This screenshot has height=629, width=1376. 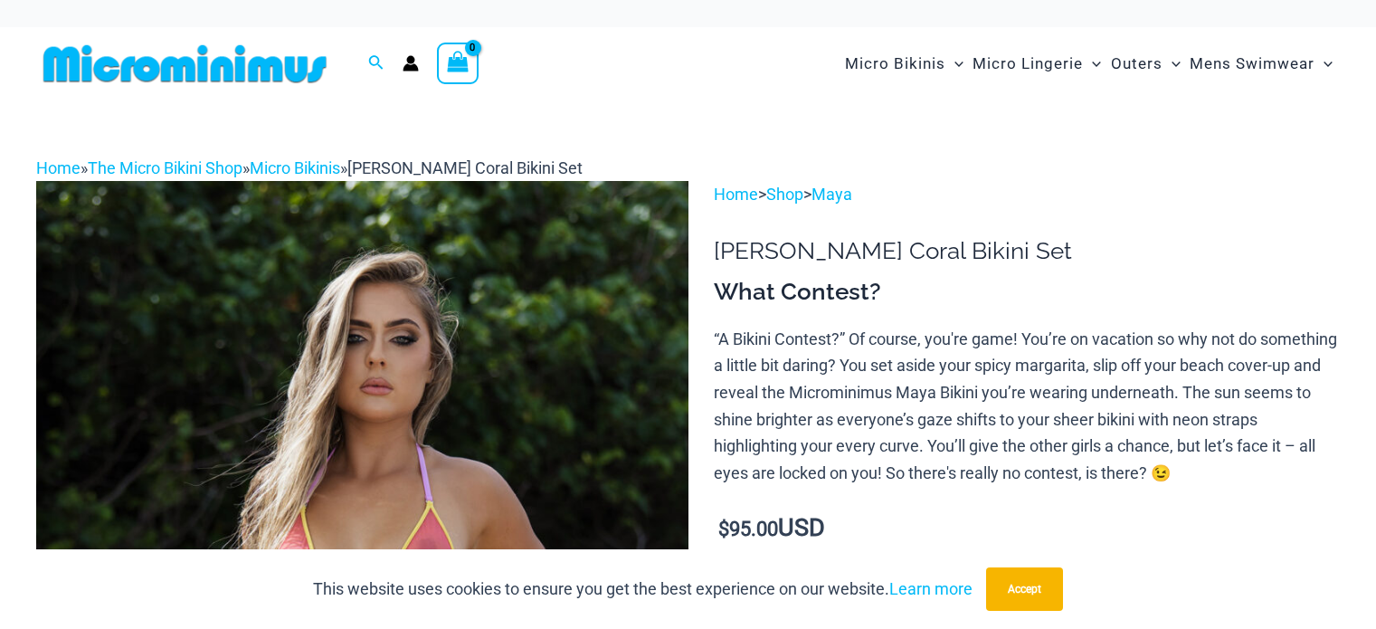 What do you see at coordinates (784, 194) in the screenshot?
I see `a: Shop` at bounding box center [784, 194].